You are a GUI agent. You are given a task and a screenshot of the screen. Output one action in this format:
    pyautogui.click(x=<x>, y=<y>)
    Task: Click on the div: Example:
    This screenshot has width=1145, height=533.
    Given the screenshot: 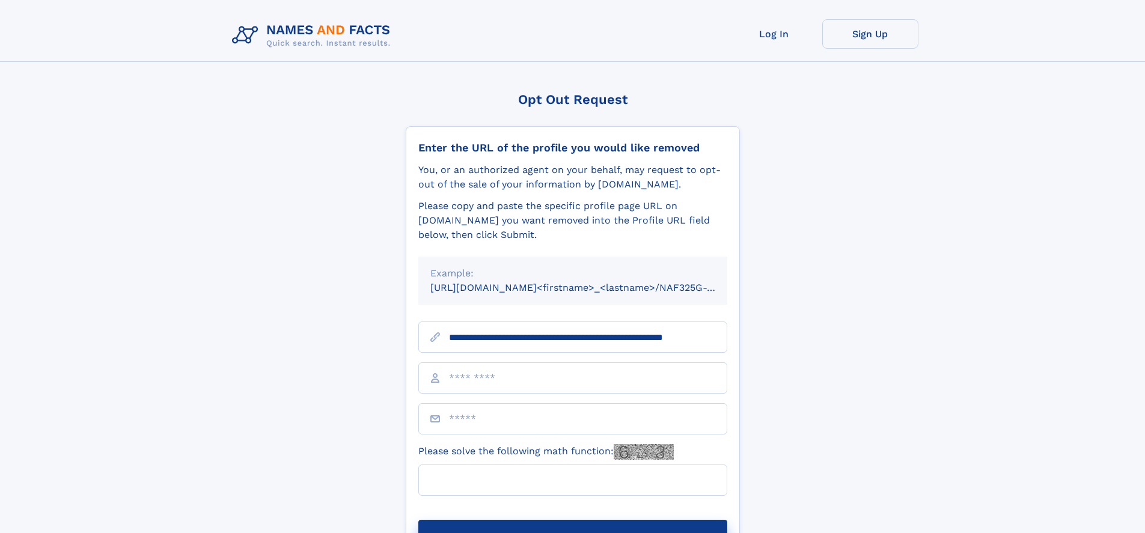 What is the action you would take?
    pyautogui.click(x=573, y=273)
    